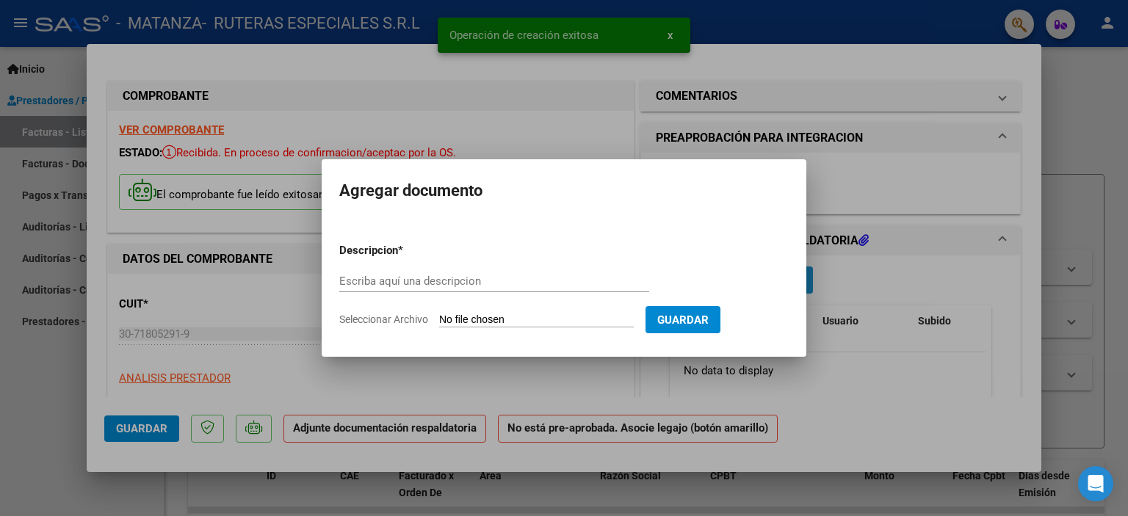  What do you see at coordinates (683, 320) in the screenshot?
I see `span: Guardar` at bounding box center [683, 320].